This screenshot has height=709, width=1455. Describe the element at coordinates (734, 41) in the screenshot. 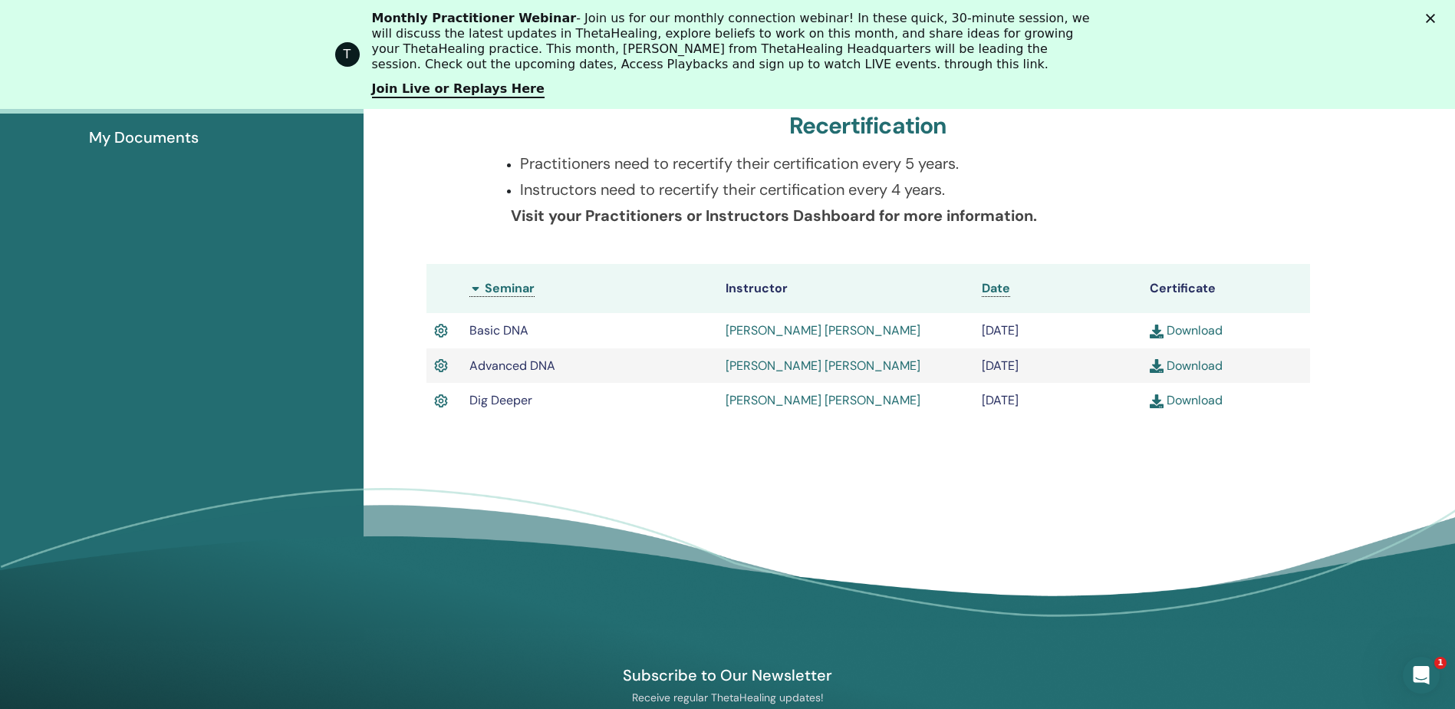

I see `div: - Join us for our monthly connection webinar! In these quick, 30-minute session, we will discuss ...` at that location.